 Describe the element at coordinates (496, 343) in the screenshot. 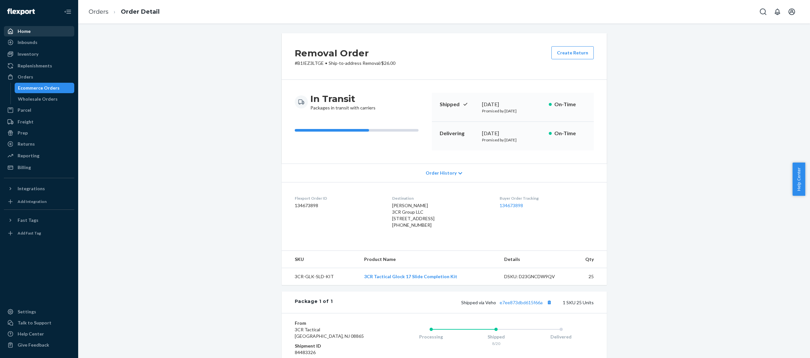

I see `div: 8/20` at that location.